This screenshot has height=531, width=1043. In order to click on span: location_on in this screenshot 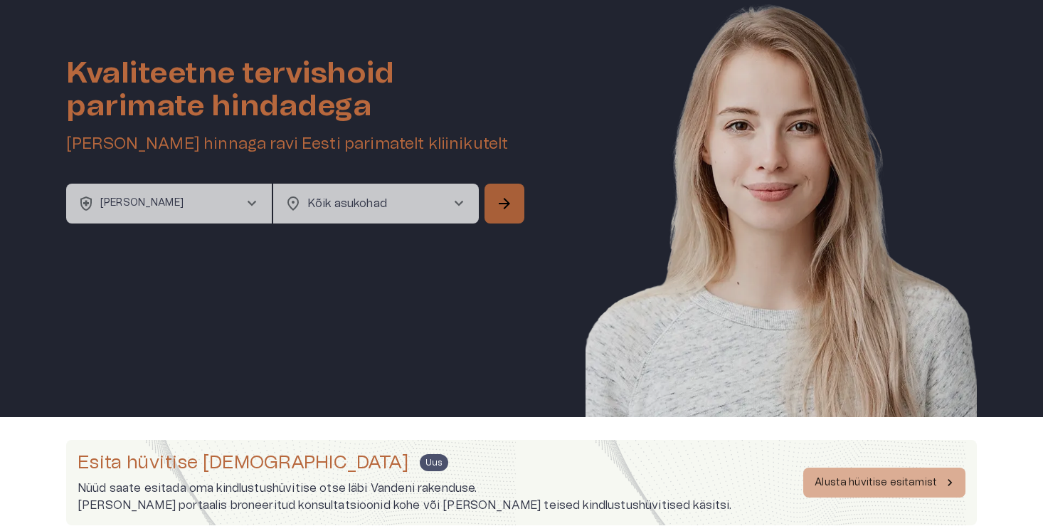, I will do `click(293, 203)`.